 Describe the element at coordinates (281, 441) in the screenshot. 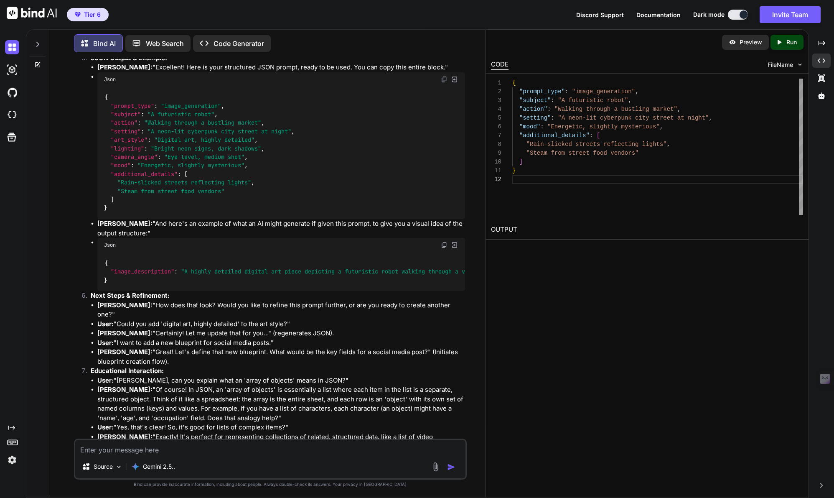

I see `li: "Exactly! It's perfect for representing collections of related, structured data, like a list of v...` at that location.